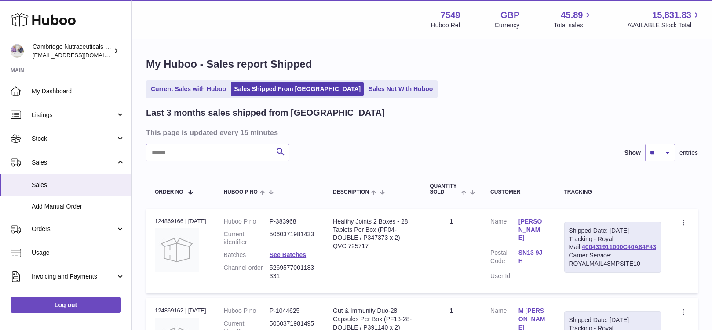 The height and width of the screenshot is (330, 712). Describe the element at coordinates (288, 255) in the screenshot. I see `a: See Batches` at that location.